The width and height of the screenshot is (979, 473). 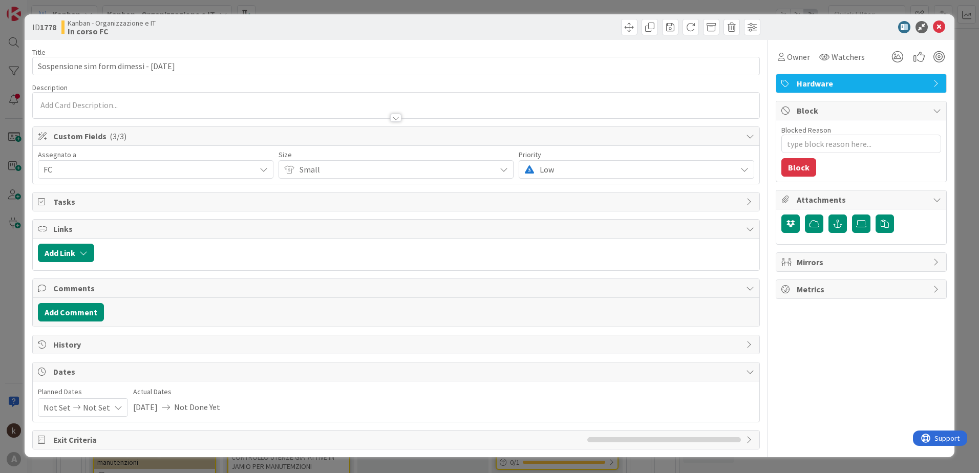 I want to click on span: Small, so click(x=395, y=170).